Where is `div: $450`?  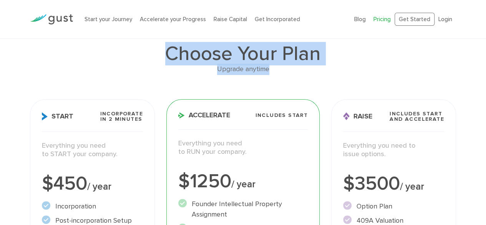 div: $450 is located at coordinates (92, 183).